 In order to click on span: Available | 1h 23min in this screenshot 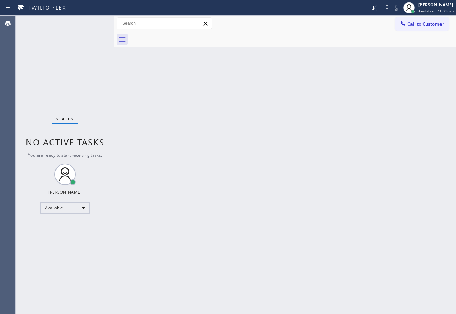, I will do `click(436, 11)`.